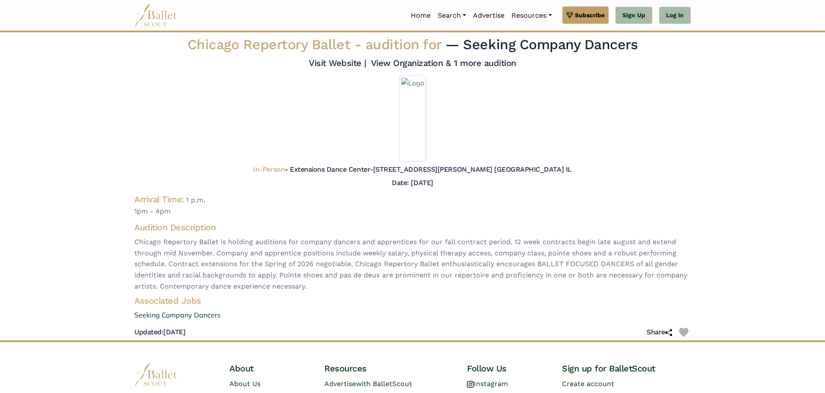  I want to click on span: 1 p.m., so click(196, 200).